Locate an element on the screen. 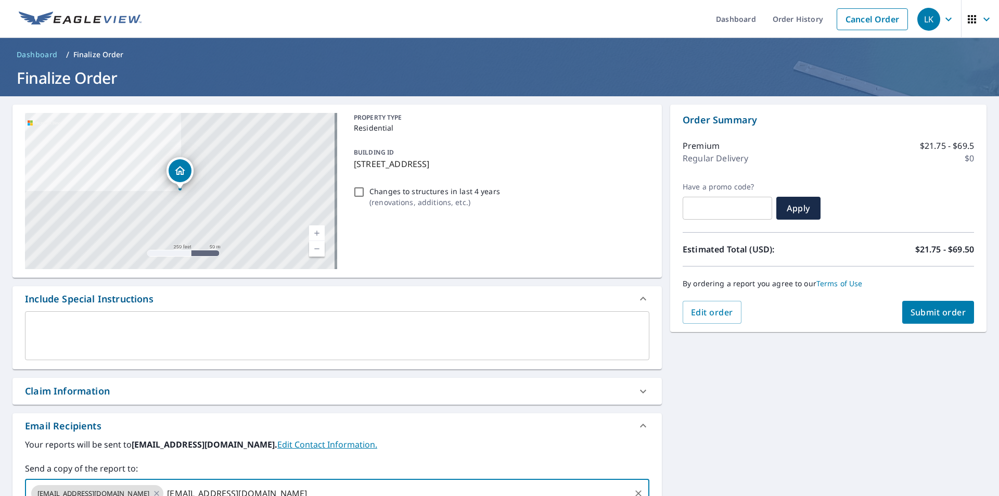  img: EV Logo is located at coordinates (80, 19).